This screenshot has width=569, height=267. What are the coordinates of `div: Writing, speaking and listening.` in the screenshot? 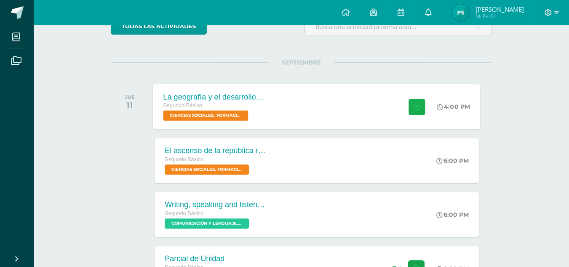 It's located at (215, 204).